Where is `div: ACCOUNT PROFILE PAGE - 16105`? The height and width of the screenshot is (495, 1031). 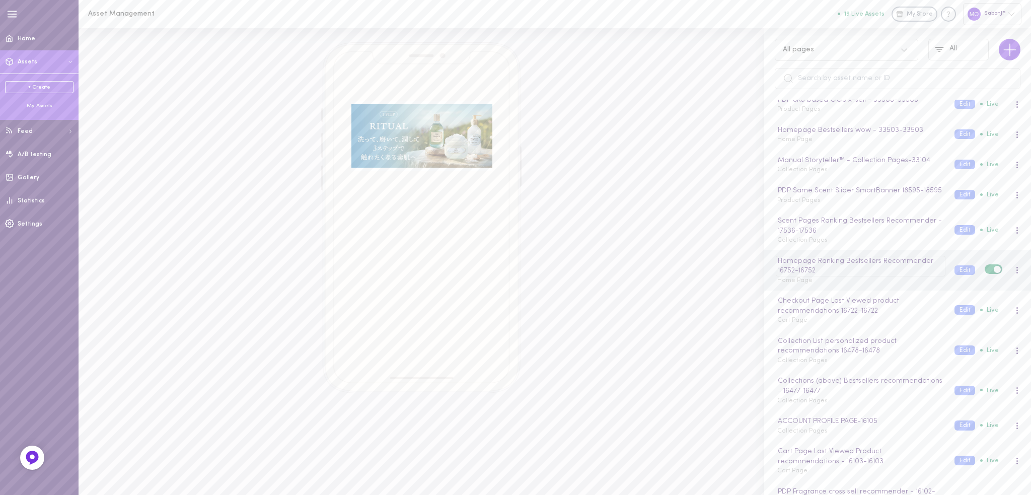
div: ACCOUNT PROFILE PAGE - 16105 is located at coordinates (860, 421).